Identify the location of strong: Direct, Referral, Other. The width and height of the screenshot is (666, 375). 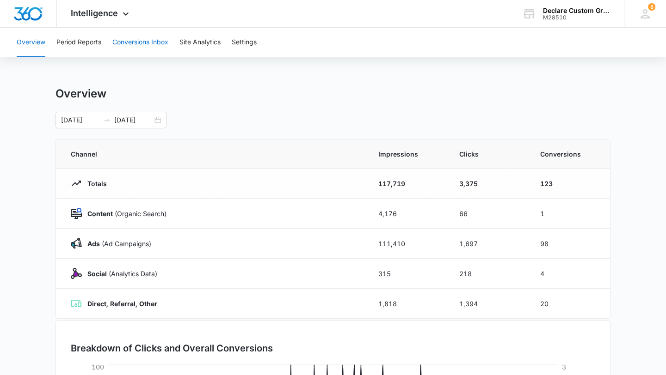
(122, 304).